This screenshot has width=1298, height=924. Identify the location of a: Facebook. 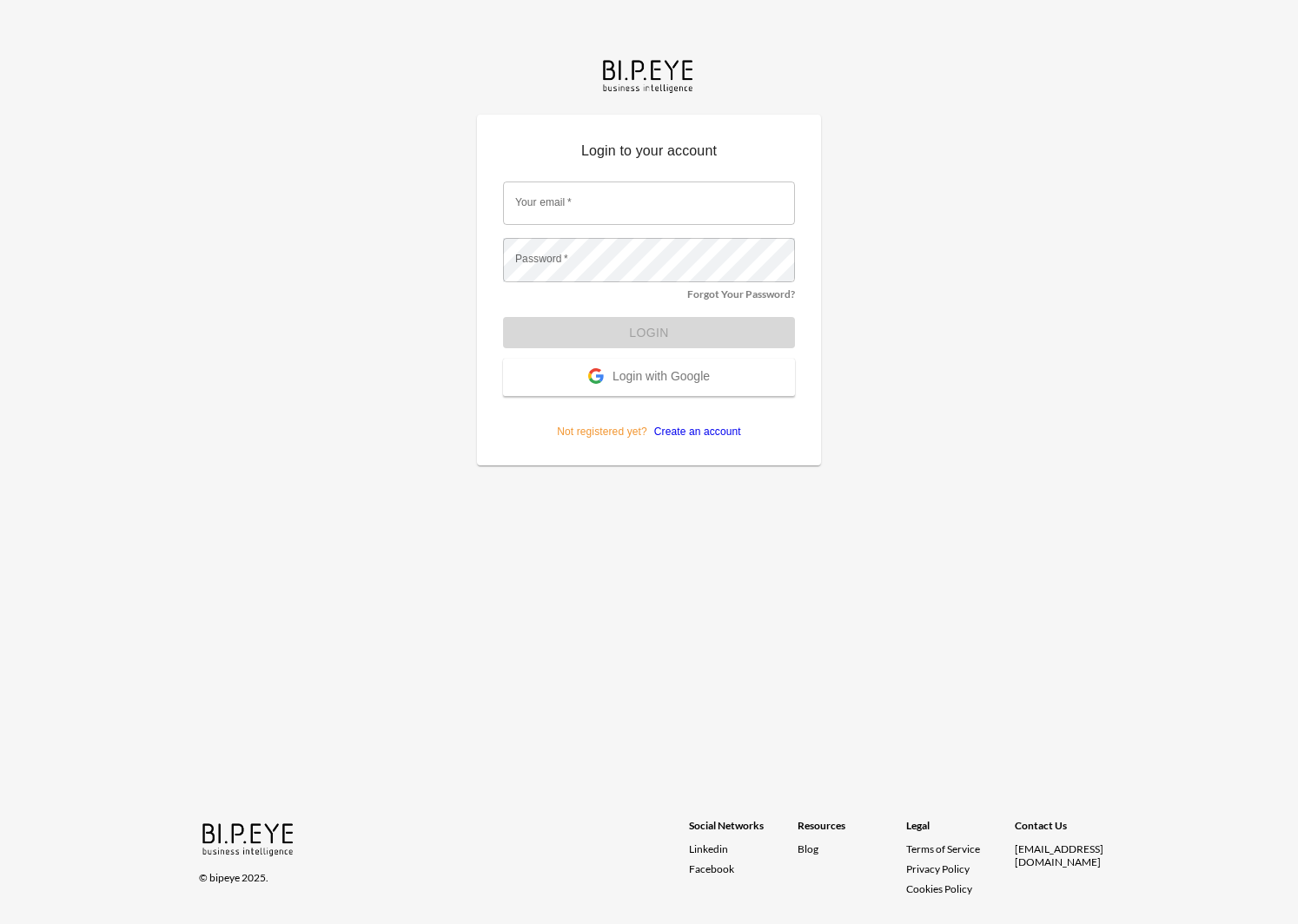
(743, 869).